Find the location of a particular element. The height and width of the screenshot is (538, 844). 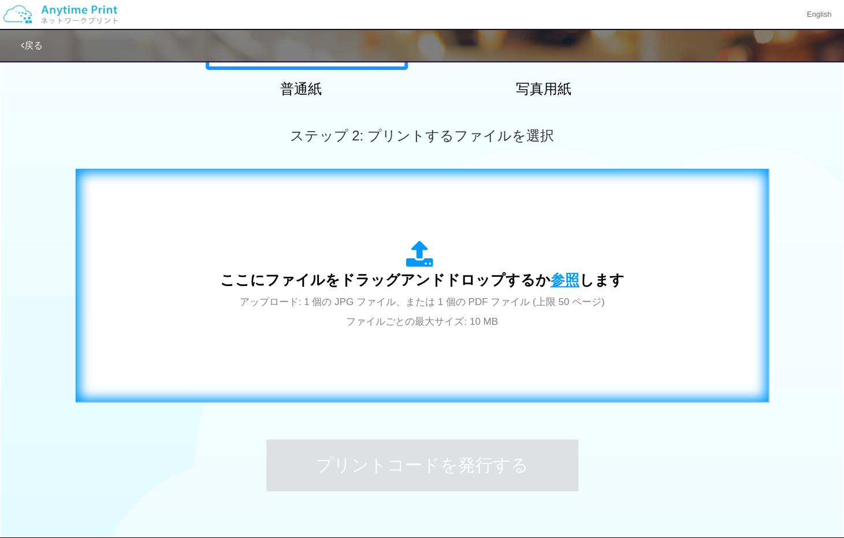

span: 参照 is located at coordinates (565, 280).